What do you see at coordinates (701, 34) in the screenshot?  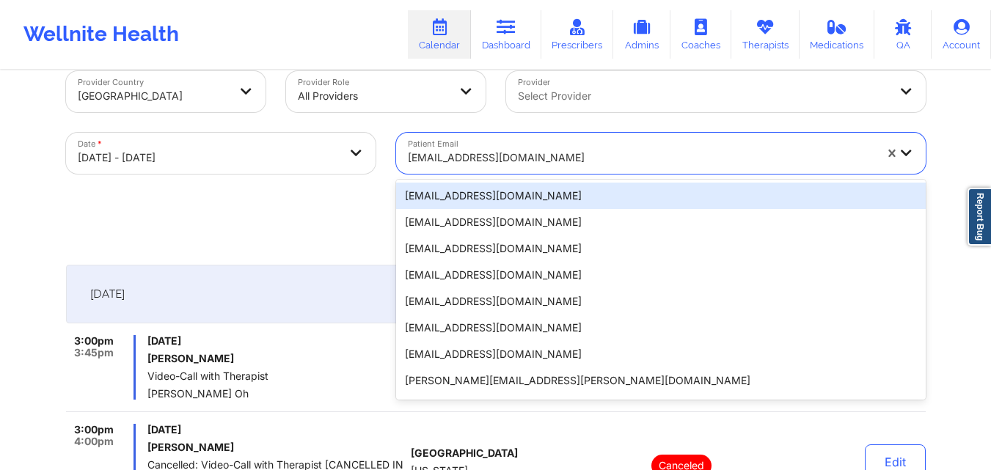 I see `a: Coaches` at bounding box center [701, 34].